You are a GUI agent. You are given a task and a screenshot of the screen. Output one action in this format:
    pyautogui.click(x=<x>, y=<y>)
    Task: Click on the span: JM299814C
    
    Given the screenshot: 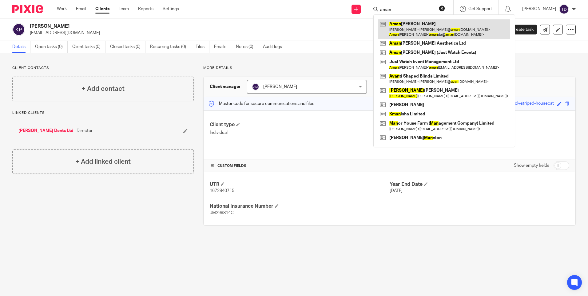 What is the action you would take?
    pyautogui.click(x=222, y=213)
    